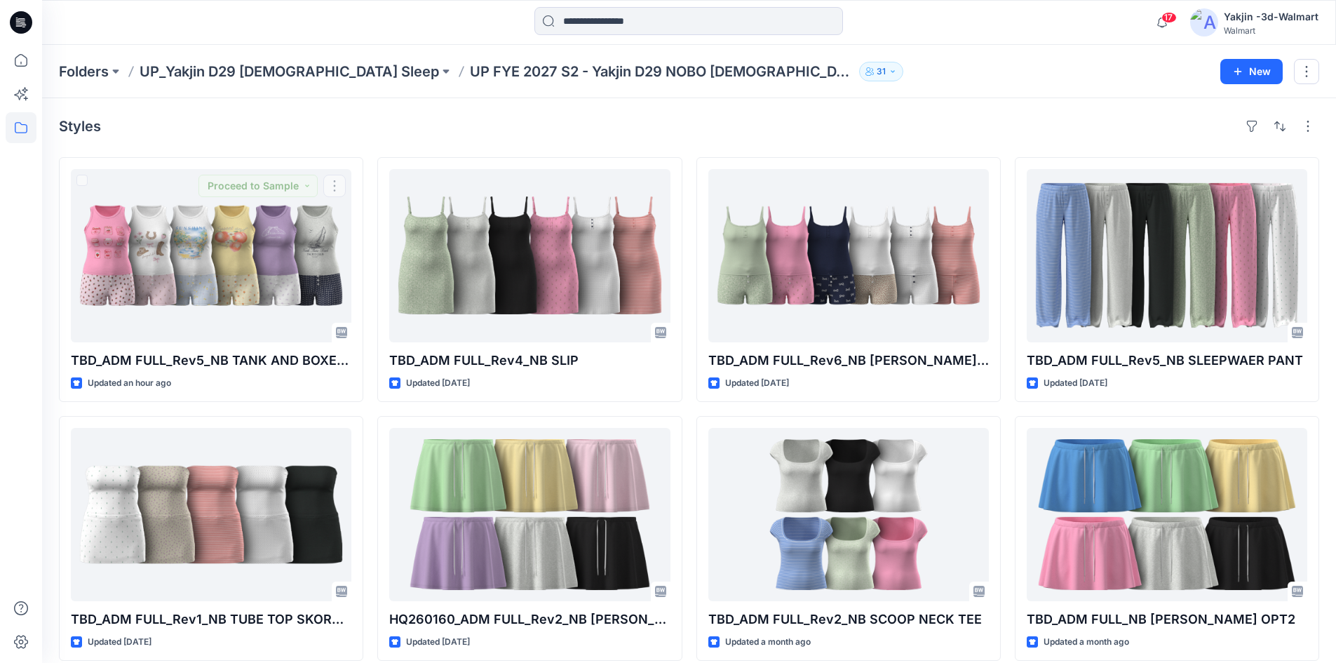 The width and height of the screenshot is (1336, 663). What do you see at coordinates (1271, 17) in the screenshot?
I see `div: Yakjin -3d-Walmart` at bounding box center [1271, 17].